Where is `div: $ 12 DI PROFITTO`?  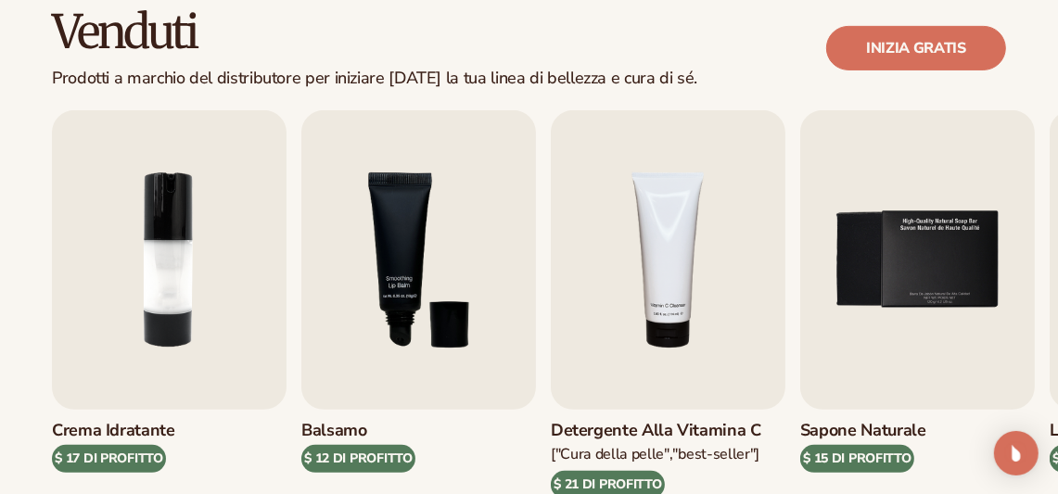
div: $ 12 DI PROFITTO is located at coordinates (358, 459).